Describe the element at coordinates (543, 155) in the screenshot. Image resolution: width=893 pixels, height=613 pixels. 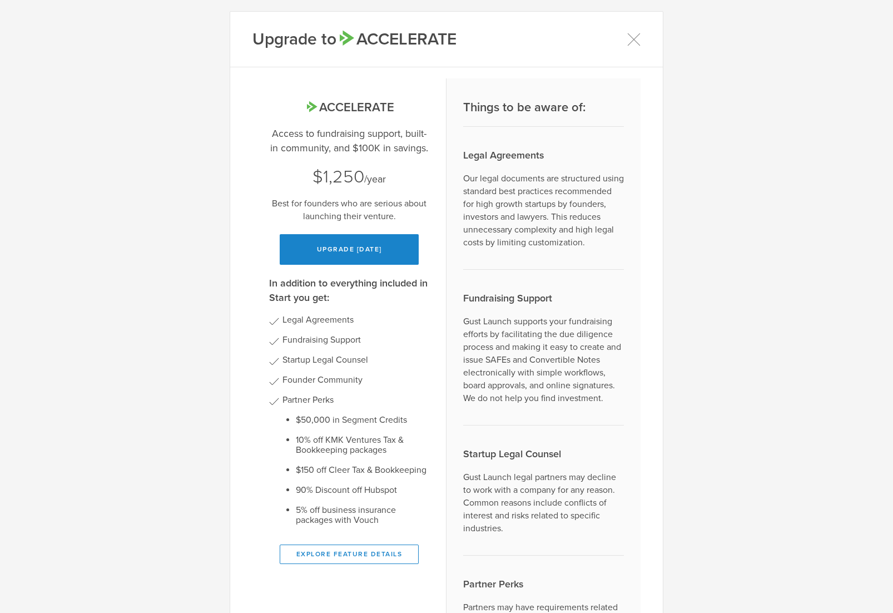
I see `h3: Legal Agreements` at that location.